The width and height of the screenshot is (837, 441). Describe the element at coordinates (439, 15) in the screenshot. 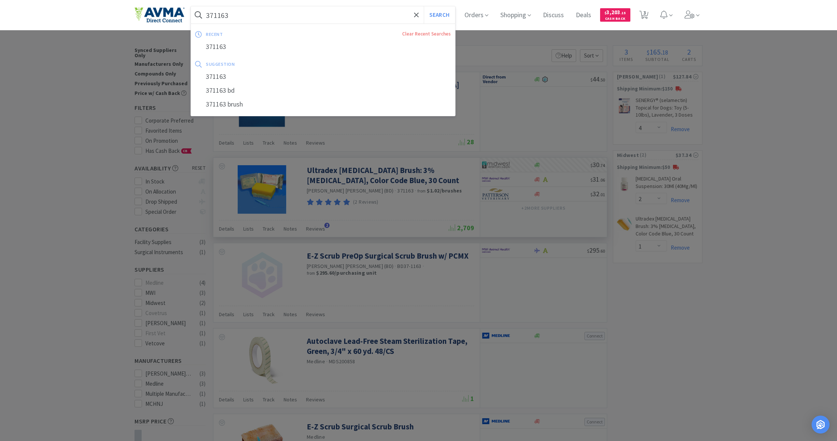

I see `button: Search` at that location.